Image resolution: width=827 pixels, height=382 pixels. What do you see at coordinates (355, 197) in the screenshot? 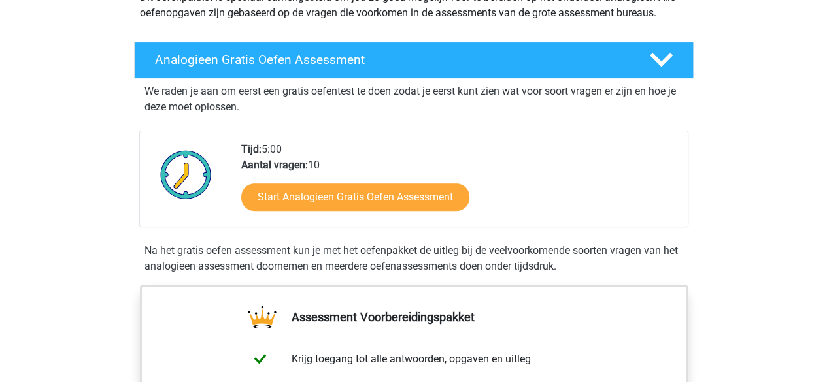
I see `a: Start Analogieen Gratis Oefen Assessment` at bounding box center [355, 197].